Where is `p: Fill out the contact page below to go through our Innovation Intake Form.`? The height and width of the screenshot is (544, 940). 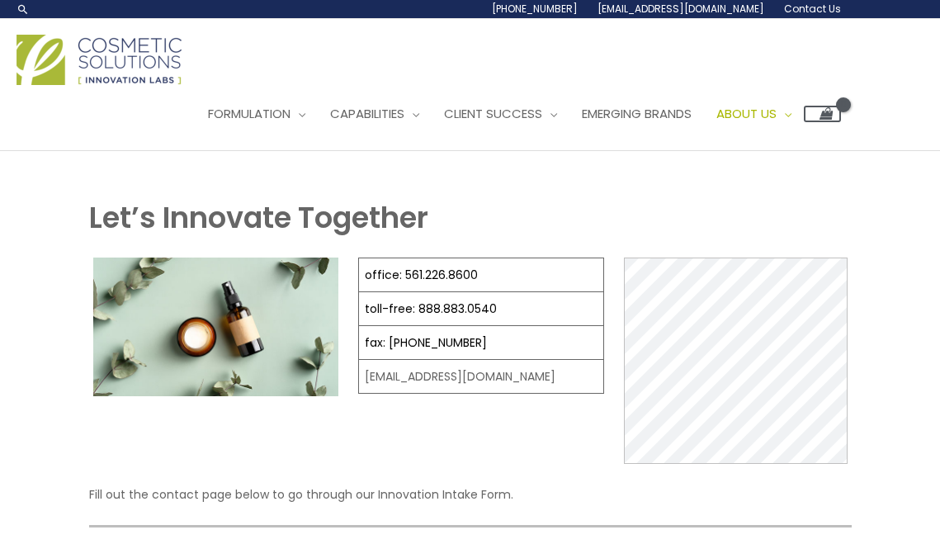
p: Fill out the contact page below to go through our Innovation Intake Form. is located at coordinates (470, 494).